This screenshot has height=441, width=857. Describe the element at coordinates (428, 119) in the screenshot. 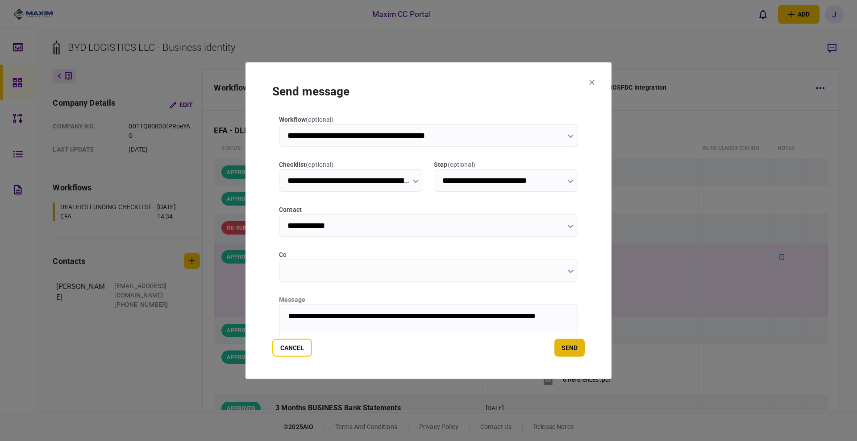

I see `label: workflow` at that location.